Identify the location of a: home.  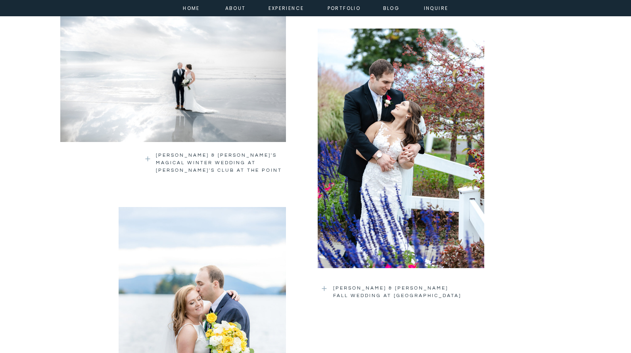
(191, 8).